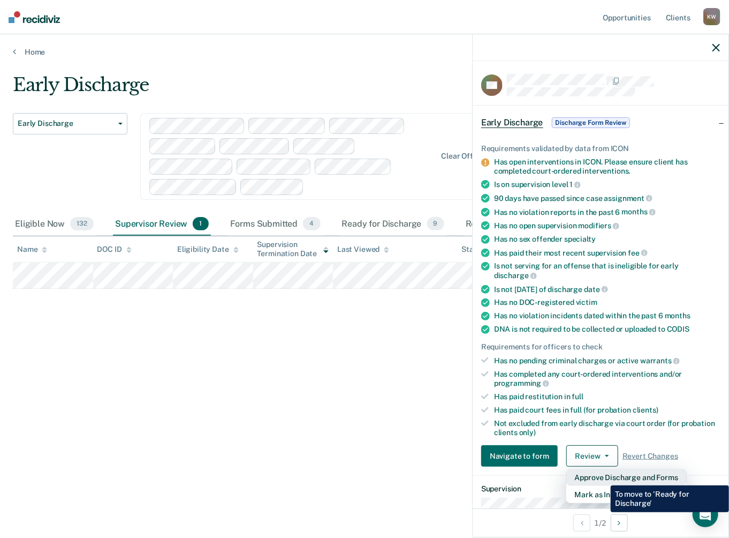 The image size is (729, 538). I want to click on div: Eligibility Date, so click(208, 249).